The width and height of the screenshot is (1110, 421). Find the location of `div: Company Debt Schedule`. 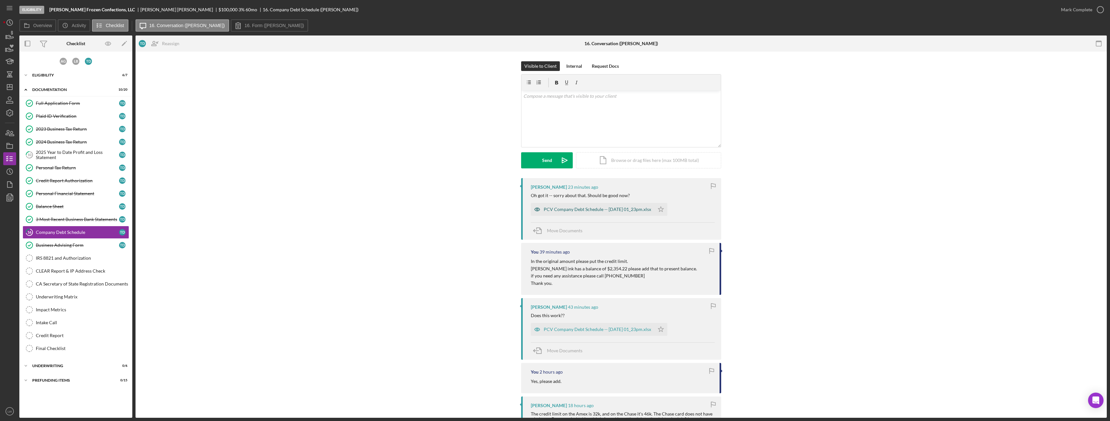

div: Company Debt Schedule is located at coordinates (77, 232).